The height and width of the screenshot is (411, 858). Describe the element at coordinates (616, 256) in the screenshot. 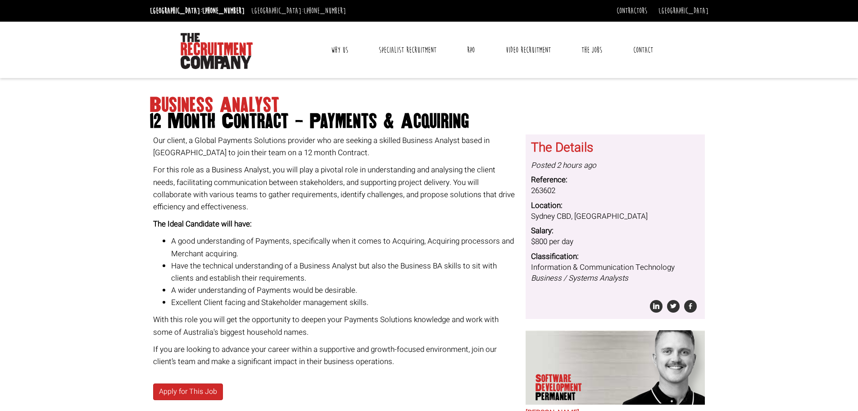

I see `dt: Classification:` at that location.